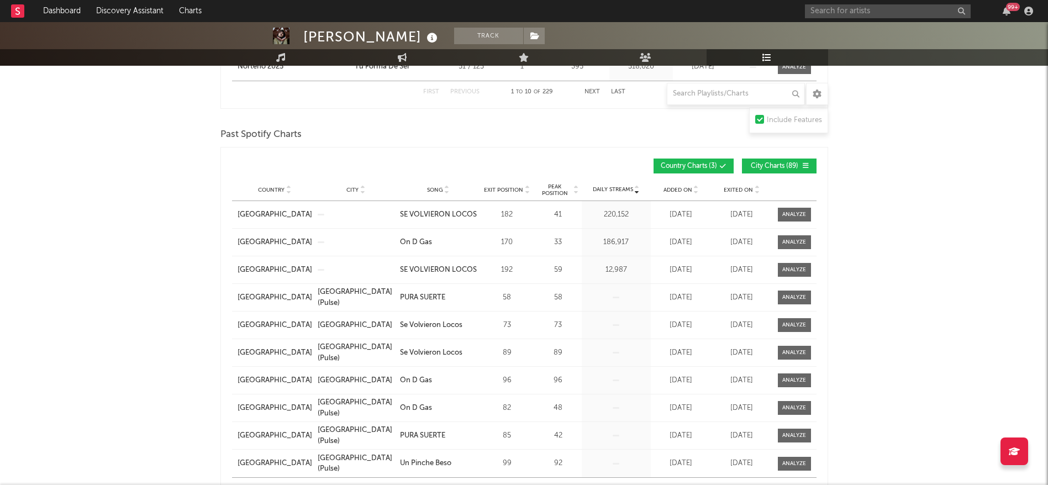  What do you see at coordinates (537, 92) in the screenshot?
I see `span: of` at bounding box center [537, 92].